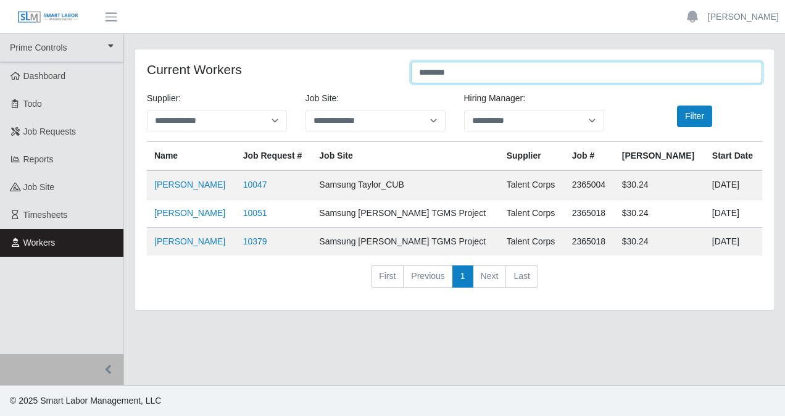 Image resolution: width=785 pixels, height=416 pixels. I want to click on td: 2365004, so click(589, 185).